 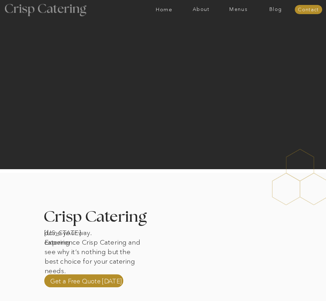 What do you see at coordinates (201, 9) in the screenshot?
I see `a: About` at bounding box center [201, 9].